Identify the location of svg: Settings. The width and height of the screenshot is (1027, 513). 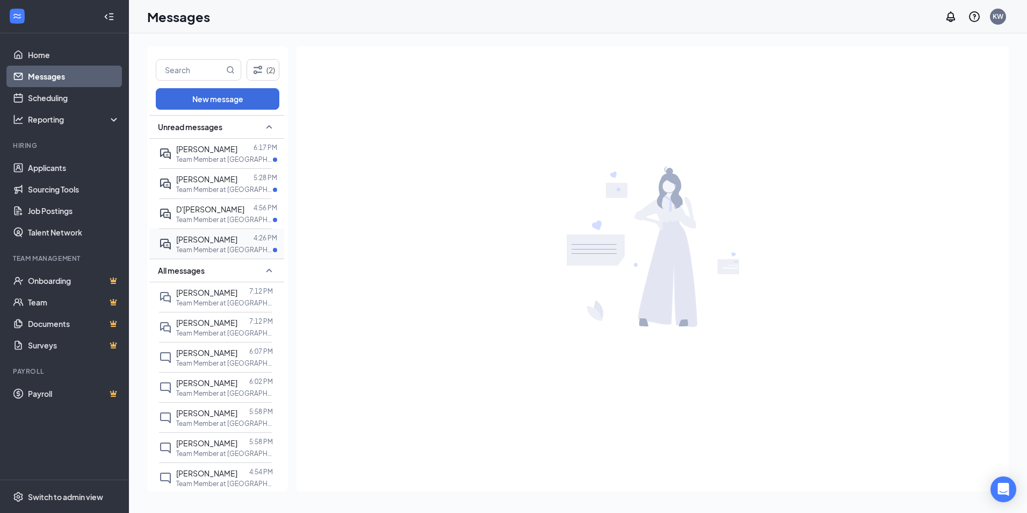
(18, 496).